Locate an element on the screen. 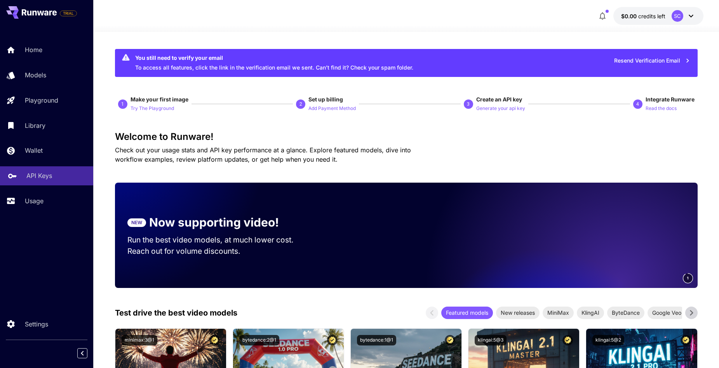 The width and height of the screenshot is (719, 368). button: bytedance:1@1 is located at coordinates (377, 340).